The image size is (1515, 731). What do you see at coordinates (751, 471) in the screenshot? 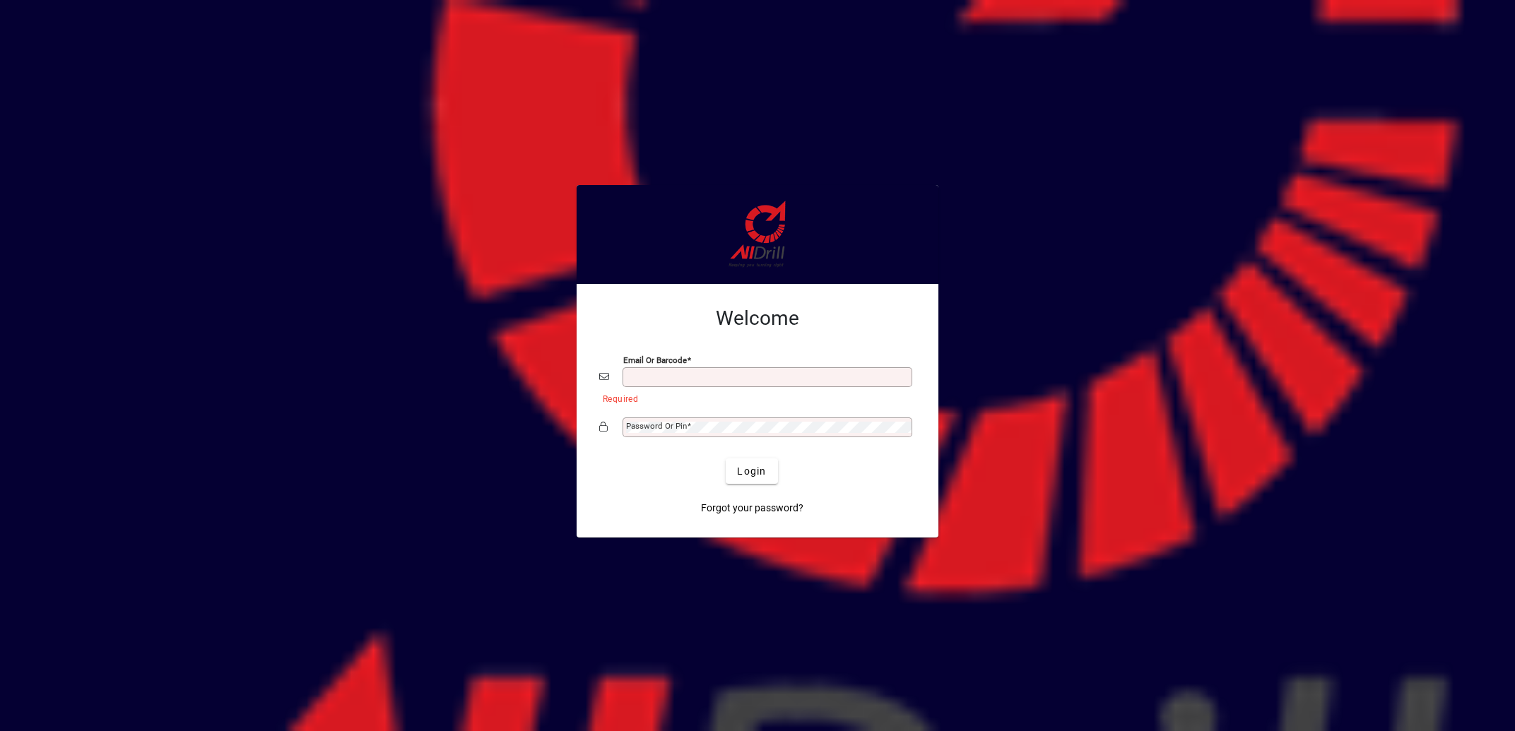
I see `span: Login` at bounding box center [751, 471].